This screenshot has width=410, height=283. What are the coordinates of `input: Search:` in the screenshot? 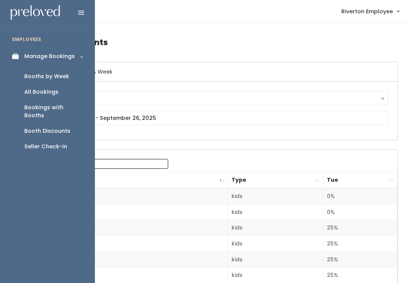 It's located at (120, 164).